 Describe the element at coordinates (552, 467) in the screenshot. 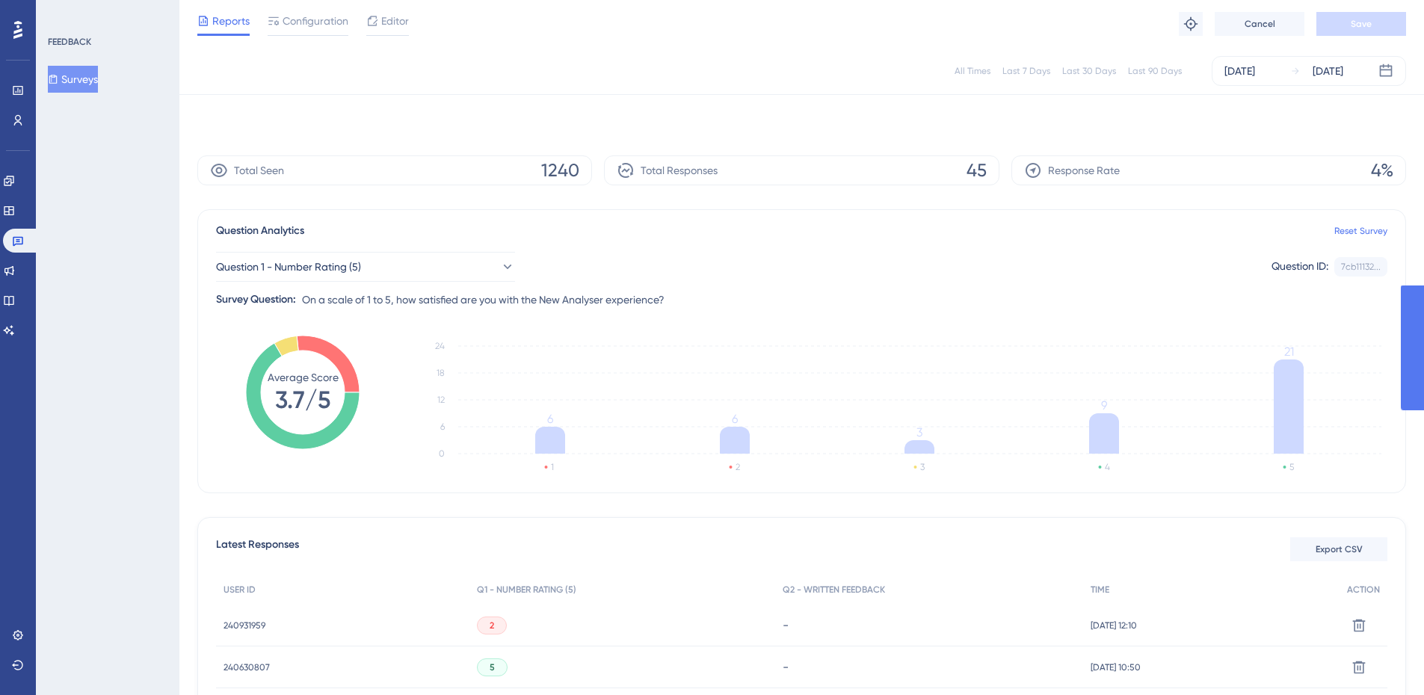

I see `text: 1` at that location.